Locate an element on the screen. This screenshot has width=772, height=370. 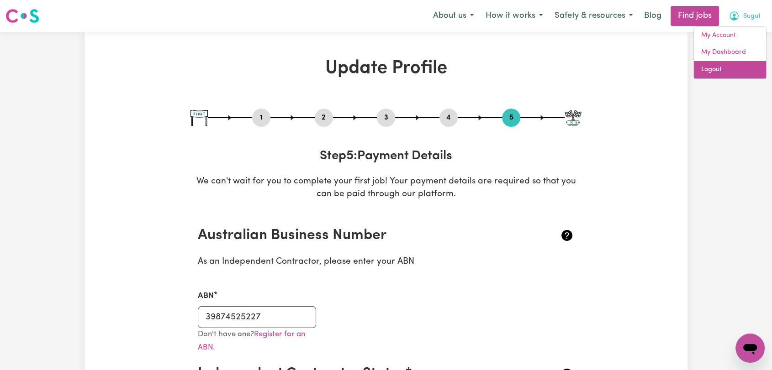
button: Safety & resources is located at coordinates (593, 16).